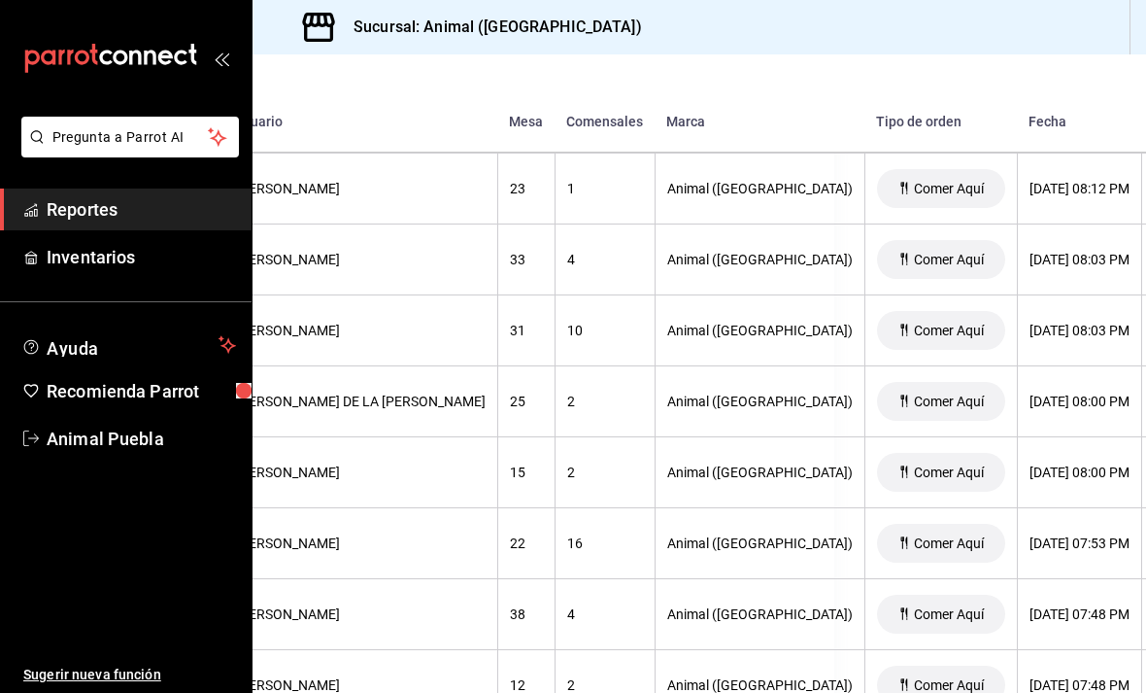 The width and height of the screenshot is (1146, 693). I want to click on div: 16, so click(605, 543).